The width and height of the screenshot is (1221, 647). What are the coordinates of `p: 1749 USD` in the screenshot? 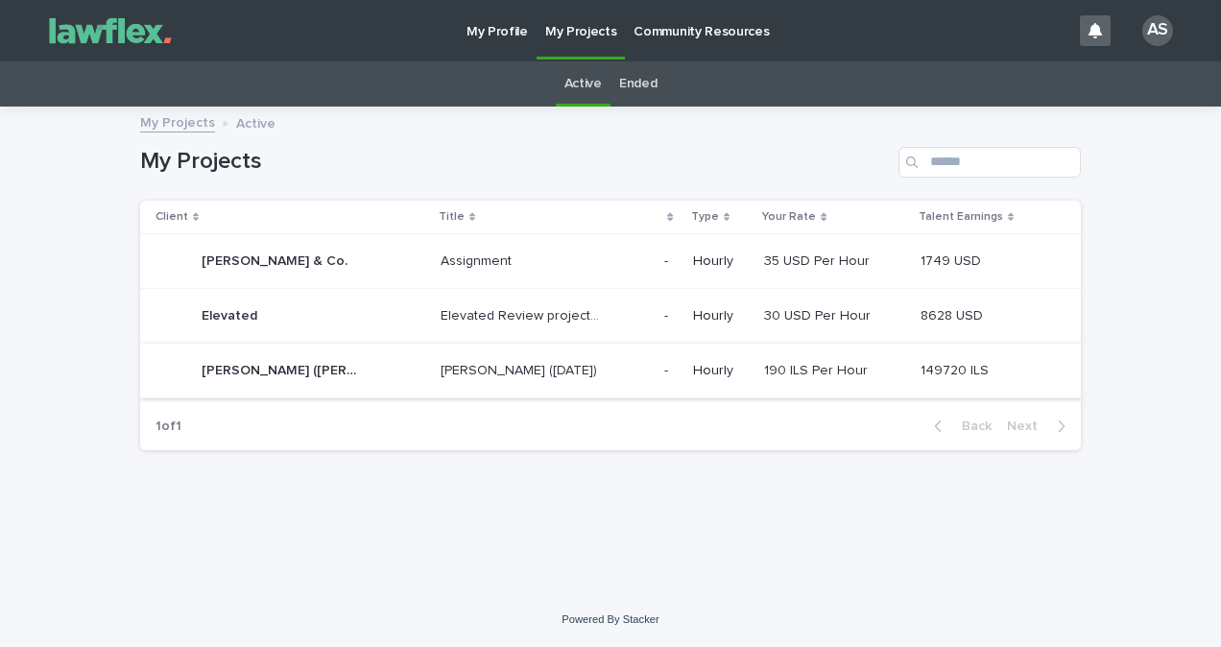 It's located at (952, 259).